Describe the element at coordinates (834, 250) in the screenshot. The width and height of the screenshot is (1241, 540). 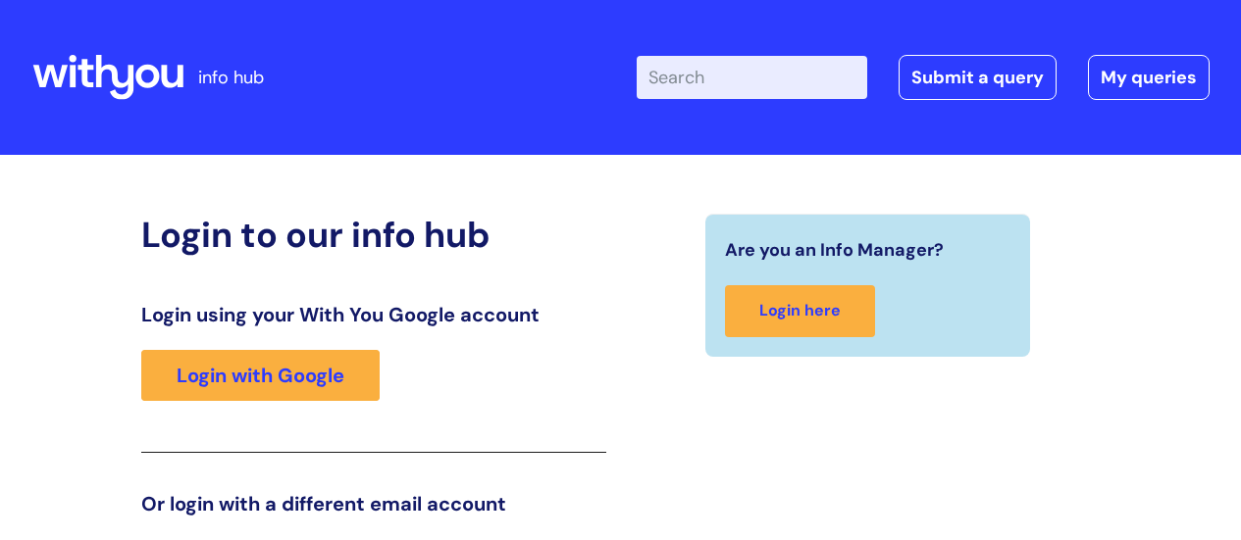
I see `span: Are you an Info Manager?` at that location.